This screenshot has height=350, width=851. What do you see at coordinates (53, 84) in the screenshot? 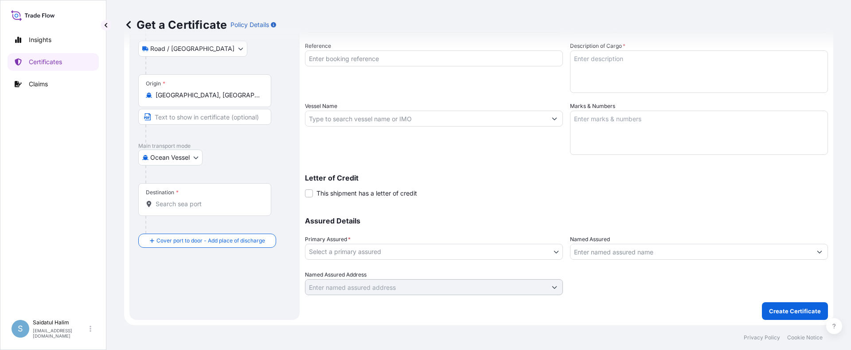
I see `a: Claims` at bounding box center [53, 84].